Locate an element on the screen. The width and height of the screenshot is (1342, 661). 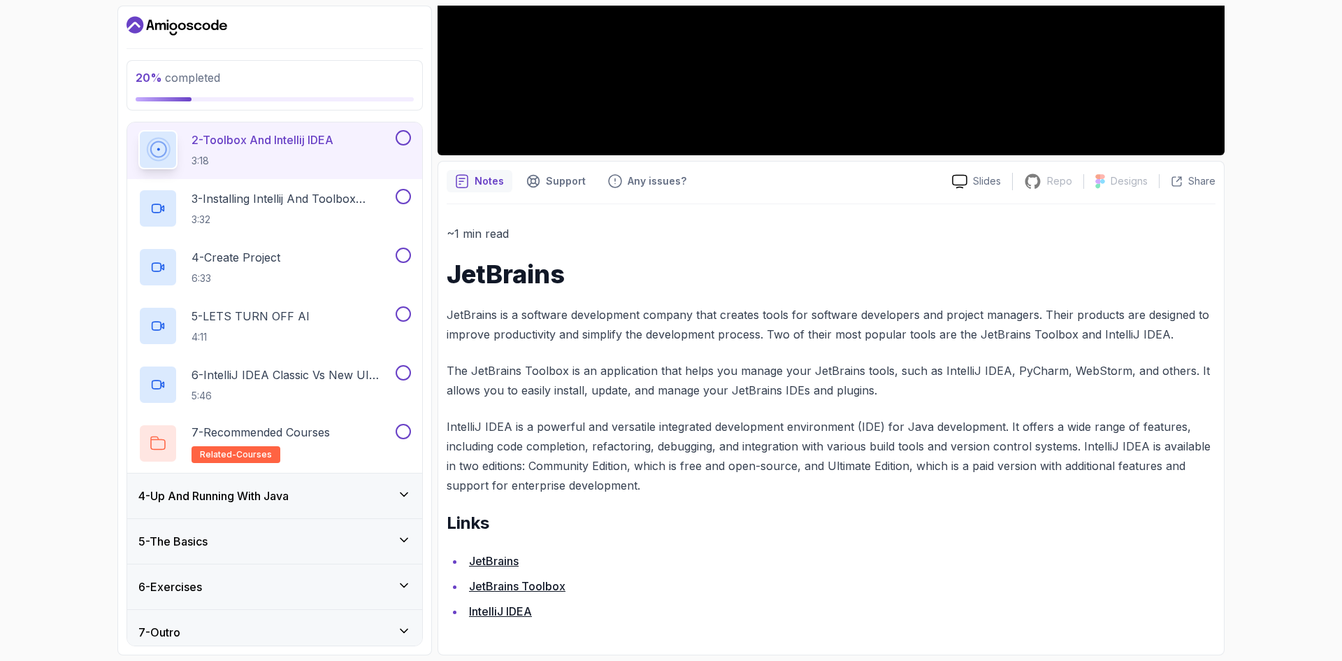
button: Feedback button is located at coordinates (647, 181).